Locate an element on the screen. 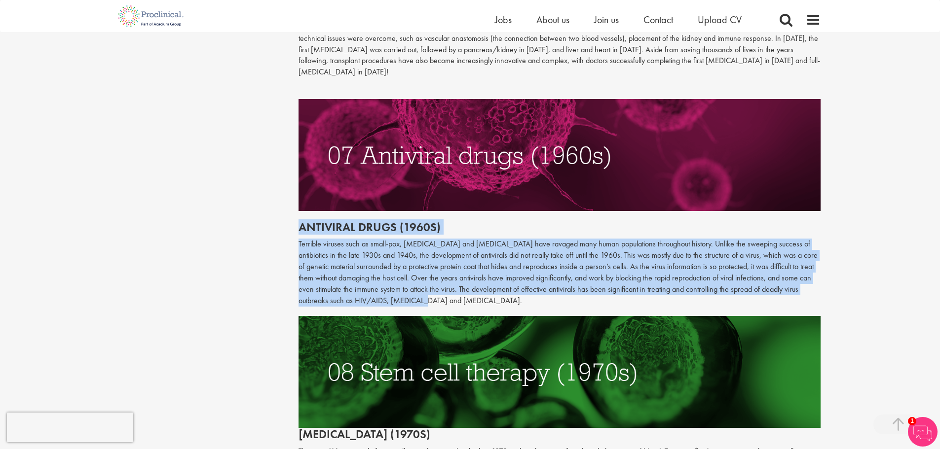 The height and width of the screenshot is (449, 940). span: About us is located at coordinates (553, 20).